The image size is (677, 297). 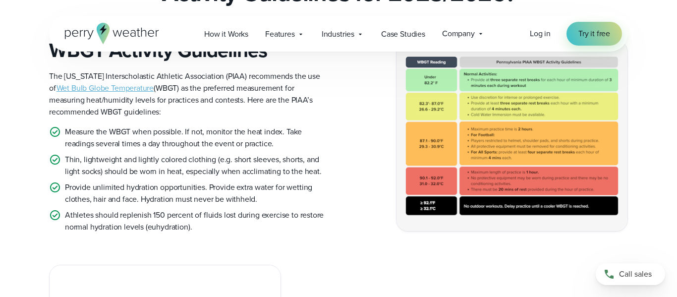 What do you see at coordinates (198, 221) in the screenshot?
I see `p: Athletes should replenish 150 percent of fluids lost during exercise to restore normal hydration ...` at bounding box center [198, 221].